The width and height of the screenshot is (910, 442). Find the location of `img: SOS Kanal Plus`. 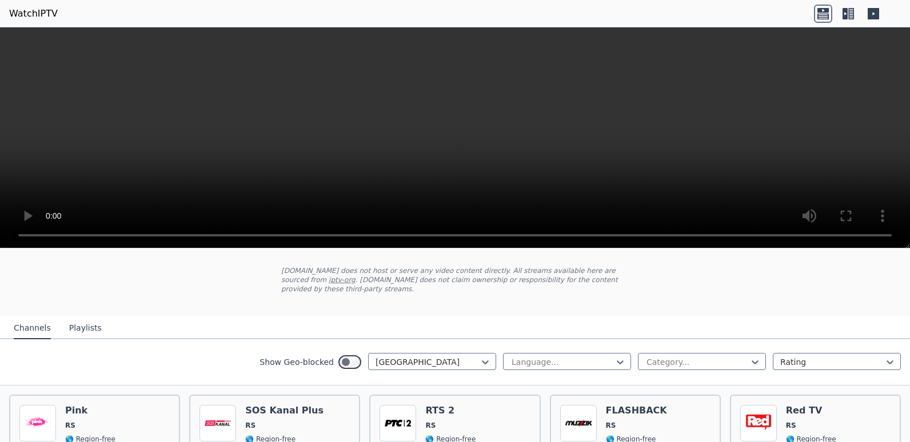

img: SOS Kanal Plus is located at coordinates (218, 424).